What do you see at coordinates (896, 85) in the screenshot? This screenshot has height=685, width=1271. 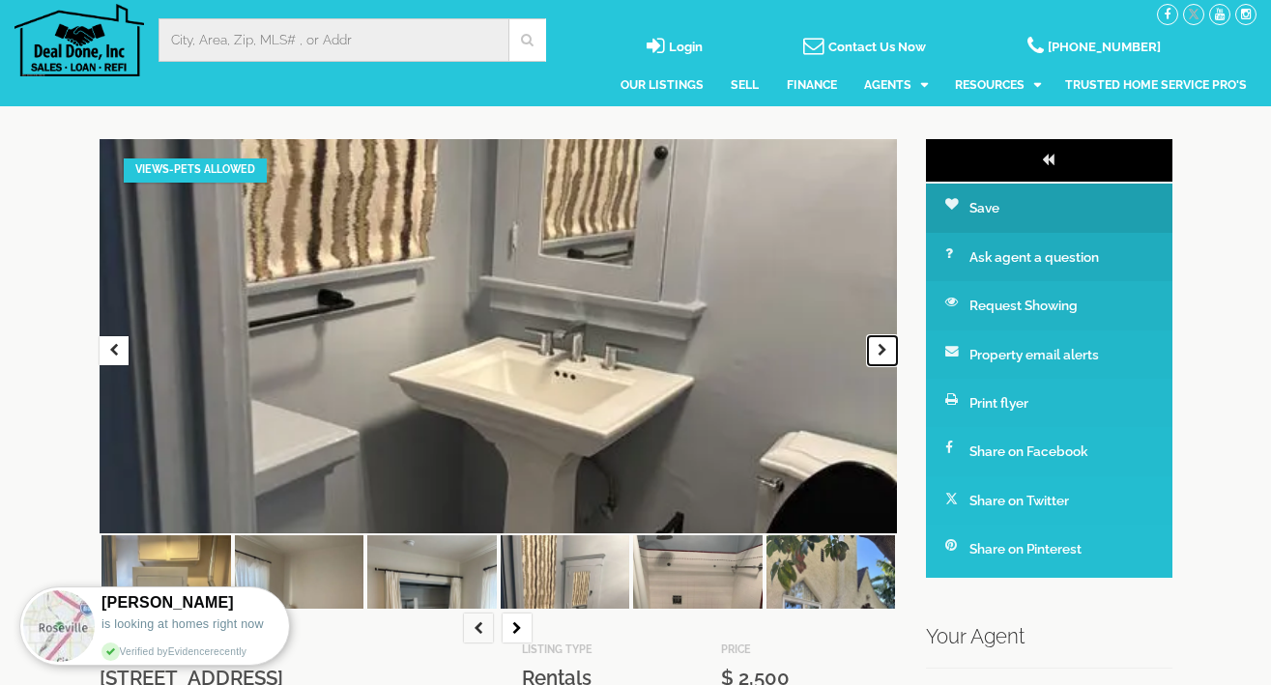 I see `a: Agents` at bounding box center [896, 85].